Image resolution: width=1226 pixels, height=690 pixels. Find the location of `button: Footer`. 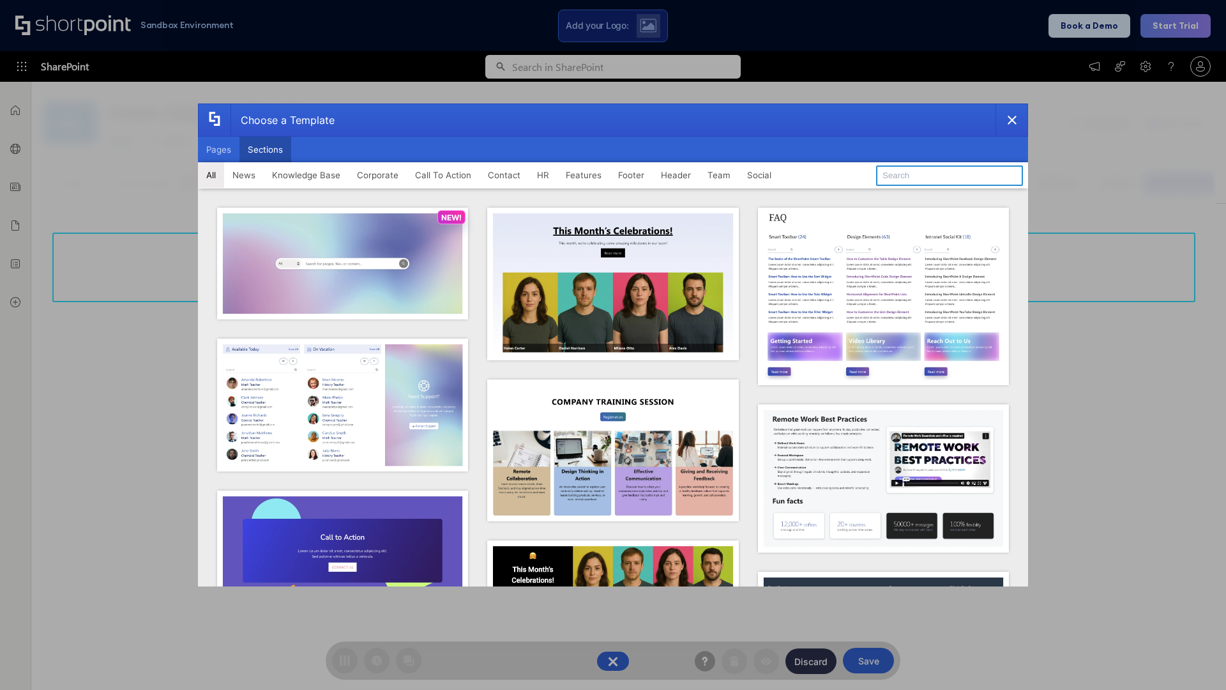

button: Footer is located at coordinates (631, 175).